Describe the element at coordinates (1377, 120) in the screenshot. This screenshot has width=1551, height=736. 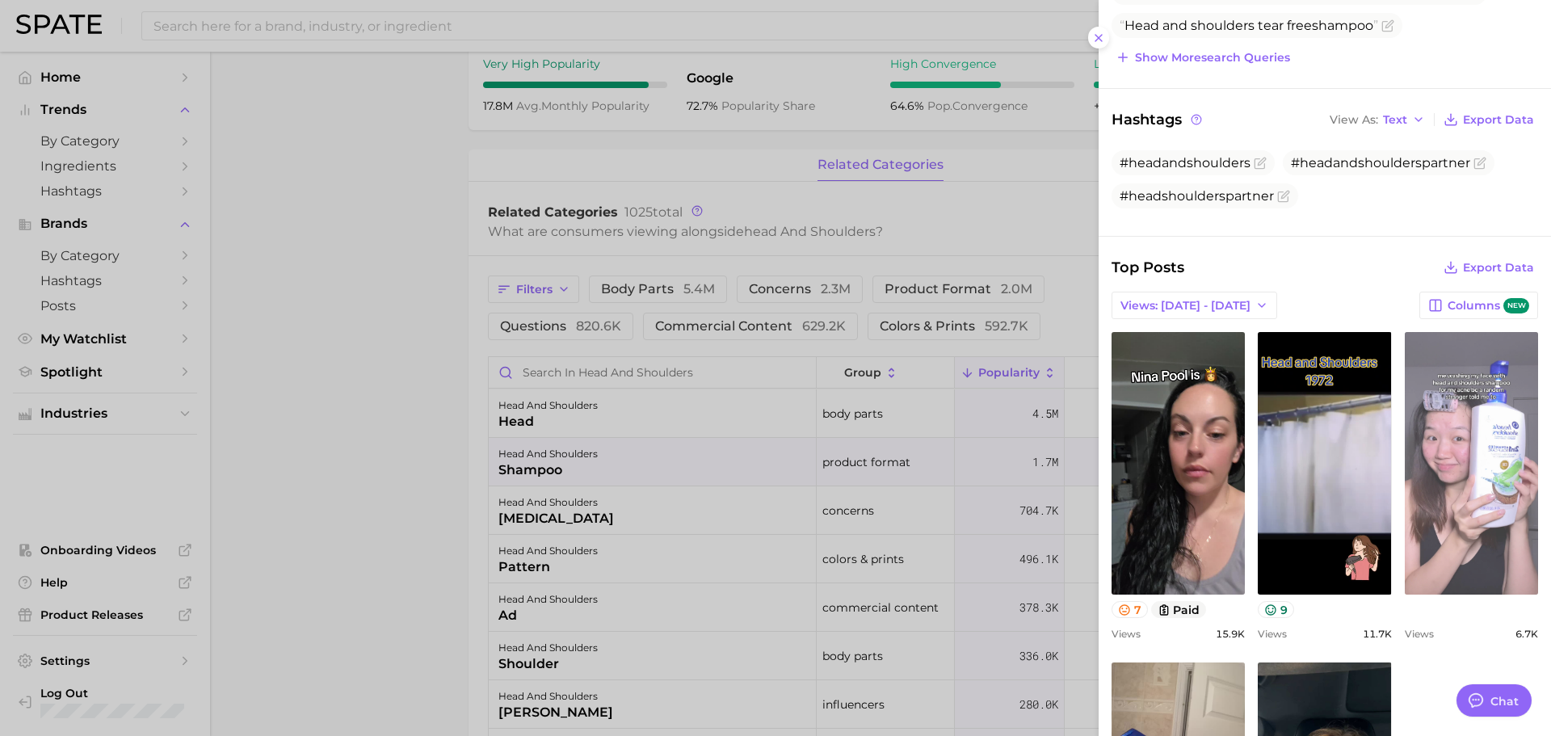
I see `button: View AsText` at that location.